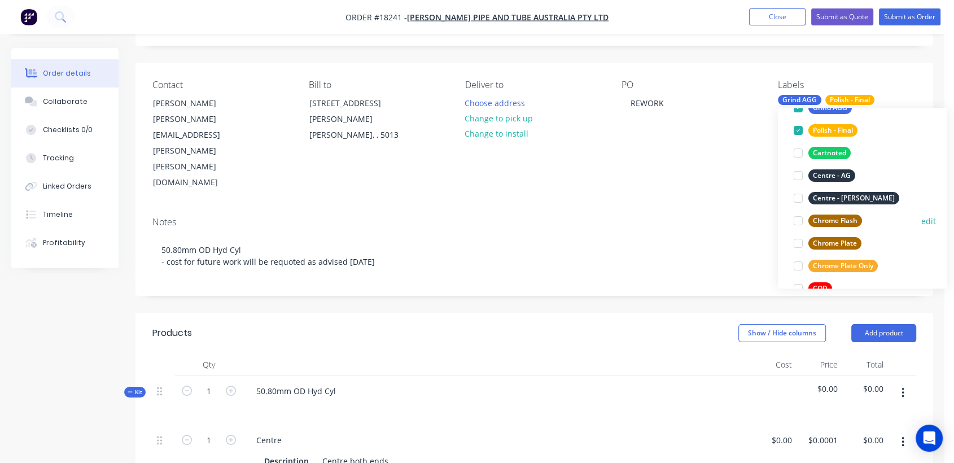 Image resolution: width=954 pixels, height=463 pixels. Describe the element at coordinates (777, 17) in the screenshot. I see `button: Close` at that location.